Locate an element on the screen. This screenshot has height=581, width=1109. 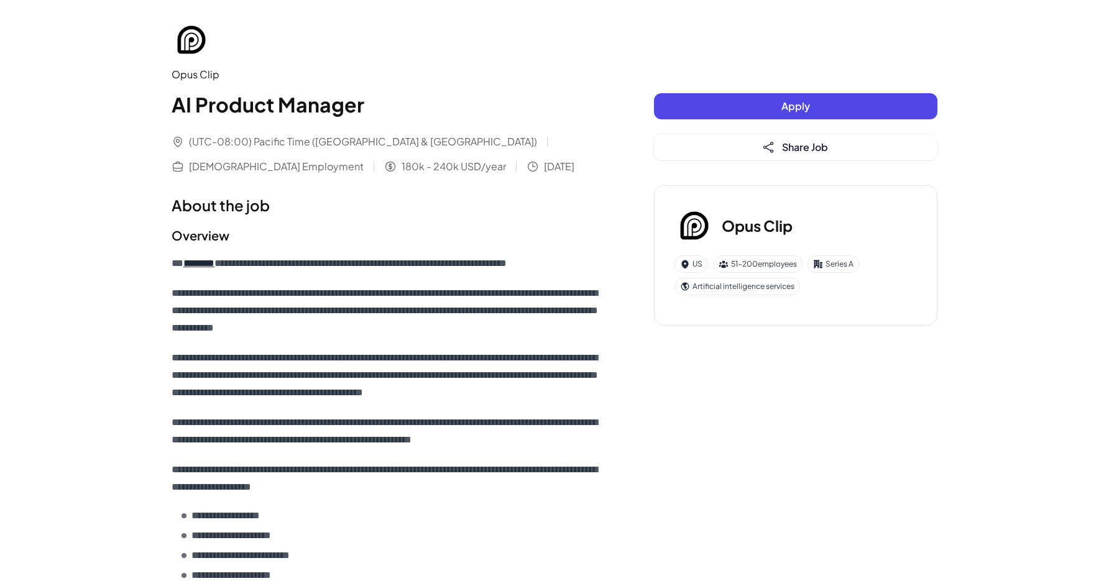
h3: Opus Clip is located at coordinates (757, 226).